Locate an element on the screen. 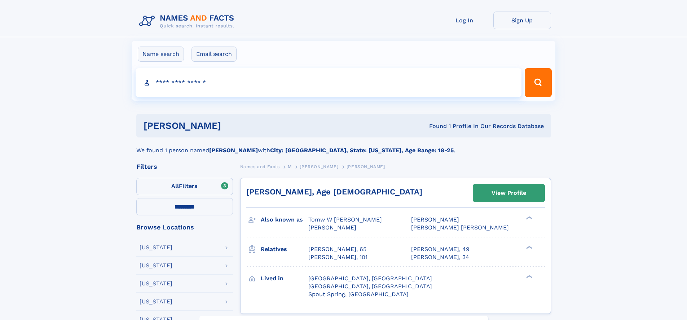  img: Logo Names and Facts is located at coordinates (188, 21).